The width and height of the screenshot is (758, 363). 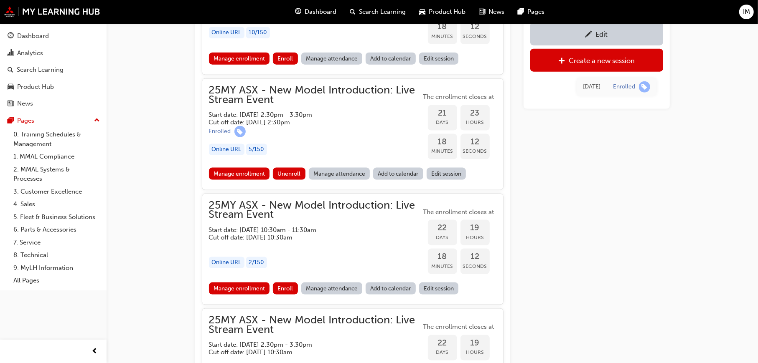 What do you see at coordinates (56, 217) in the screenshot?
I see `a: 5. Fleet & Business Solutions` at bounding box center [56, 217].